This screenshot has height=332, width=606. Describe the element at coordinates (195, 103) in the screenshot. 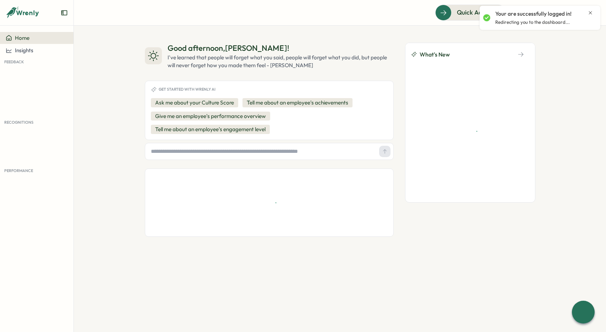

I see `button: Ask me about your Culture Score` at that location.